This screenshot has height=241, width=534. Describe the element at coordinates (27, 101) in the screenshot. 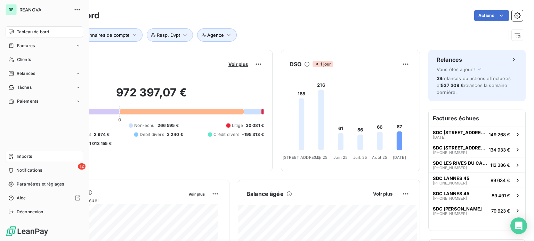

I see `span: Paiements` at that location.